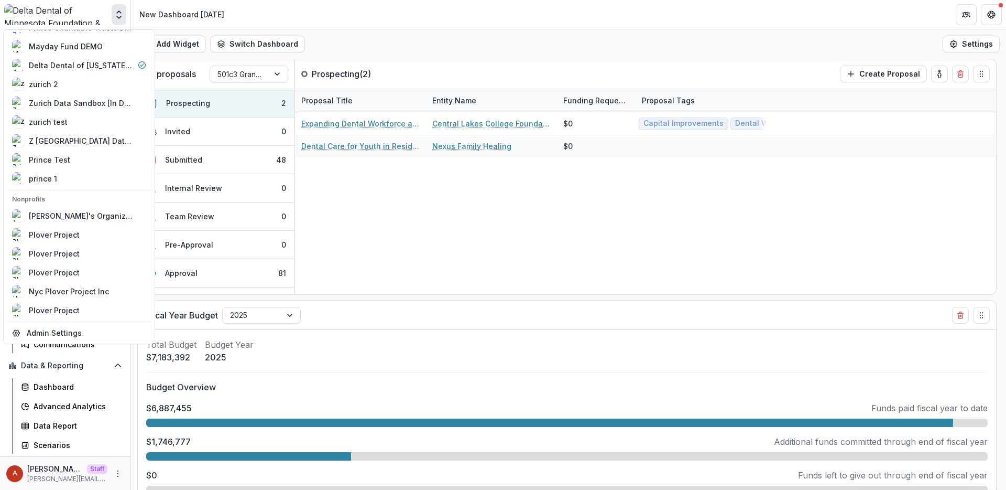  What do you see at coordinates (492, 123) in the screenshot?
I see `a: Central Lakes College Foundation` at bounding box center [492, 123].